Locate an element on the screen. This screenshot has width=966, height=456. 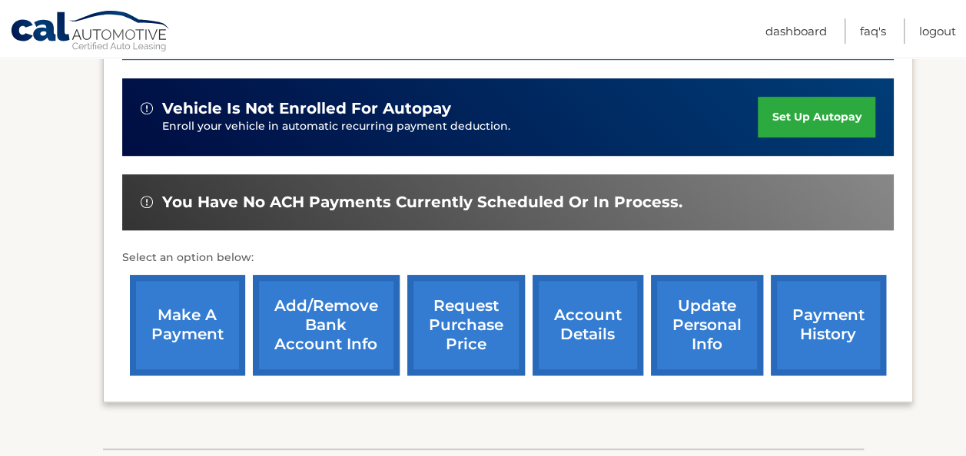
a: FAQ's is located at coordinates (873, 31).